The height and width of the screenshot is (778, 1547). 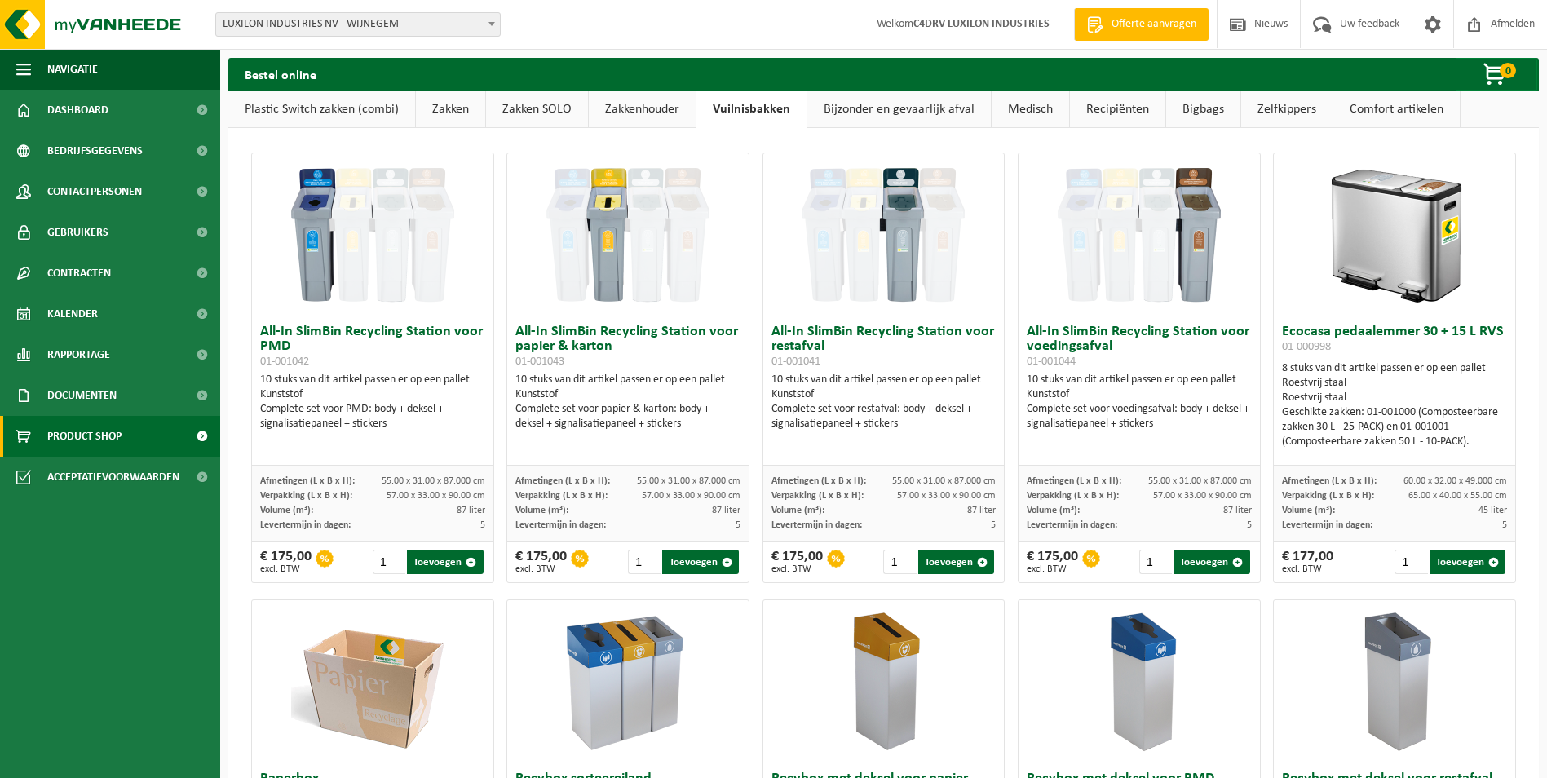 I want to click on a: Bigbags, so click(x=1203, y=109).